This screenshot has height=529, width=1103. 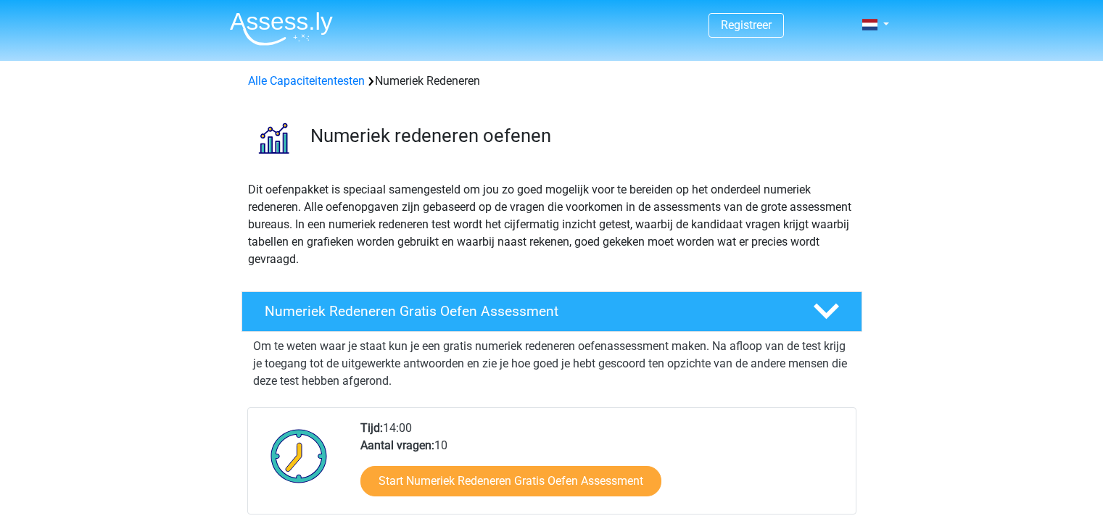 I want to click on p: Dit oefenpakket is speciaal samengesteld om jou zo goed mogelijk voor te bereiden op het onderdee..., so click(x=552, y=225).